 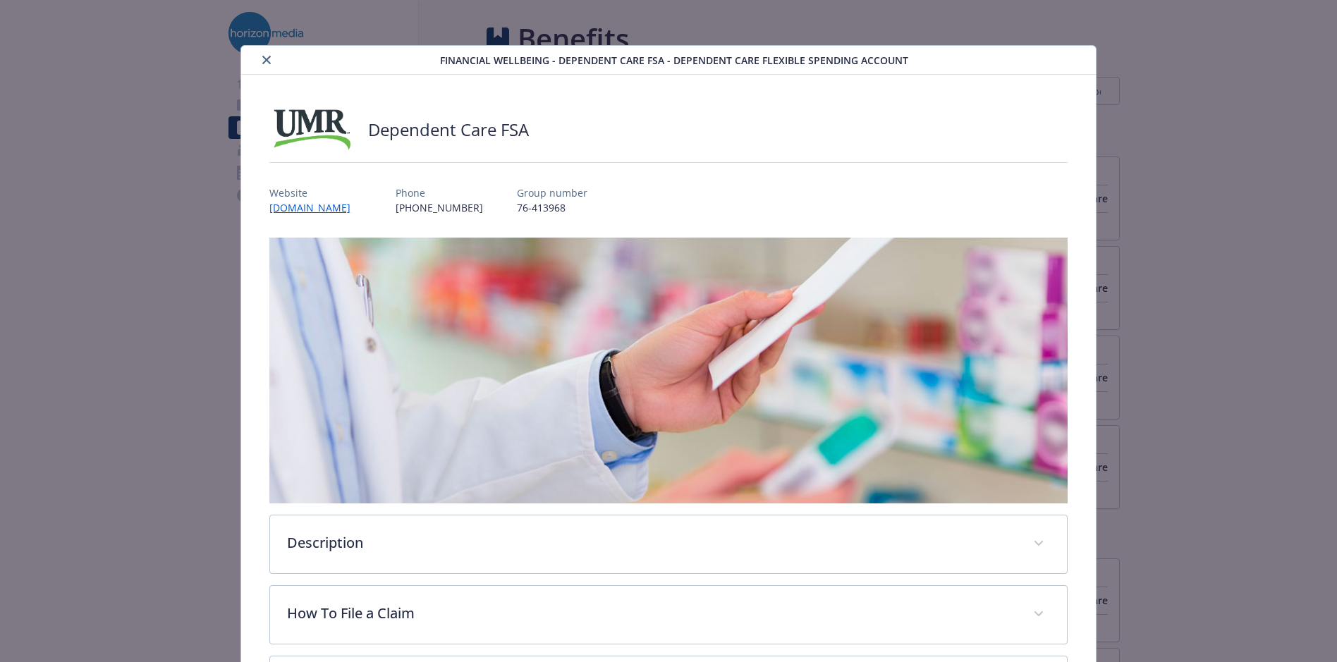 What do you see at coordinates (439, 192) in the screenshot?
I see `p: Phone` at bounding box center [439, 192].